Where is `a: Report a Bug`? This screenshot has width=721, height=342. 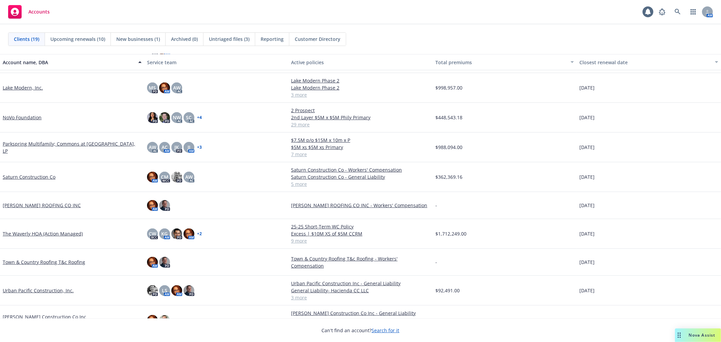
a: Report a Bug is located at coordinates (662, 12).